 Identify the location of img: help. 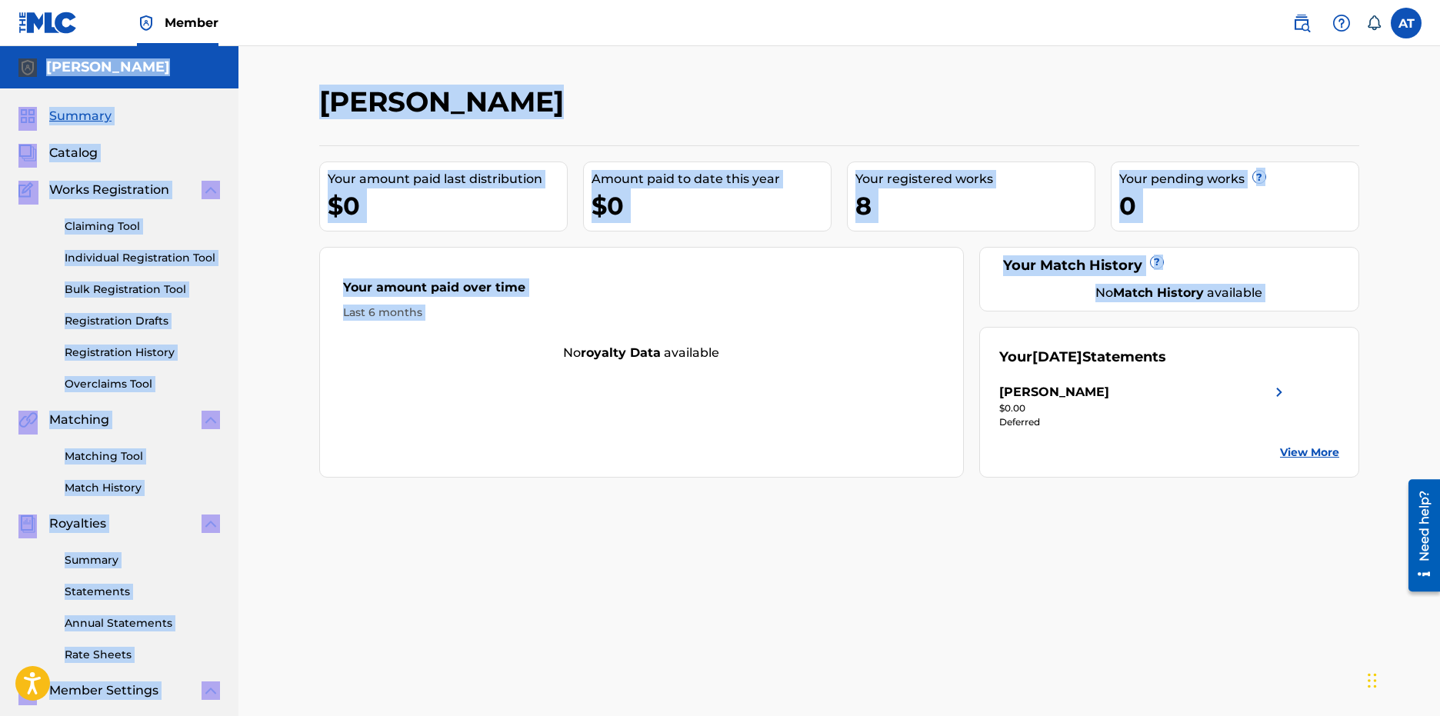
(1342, 23).